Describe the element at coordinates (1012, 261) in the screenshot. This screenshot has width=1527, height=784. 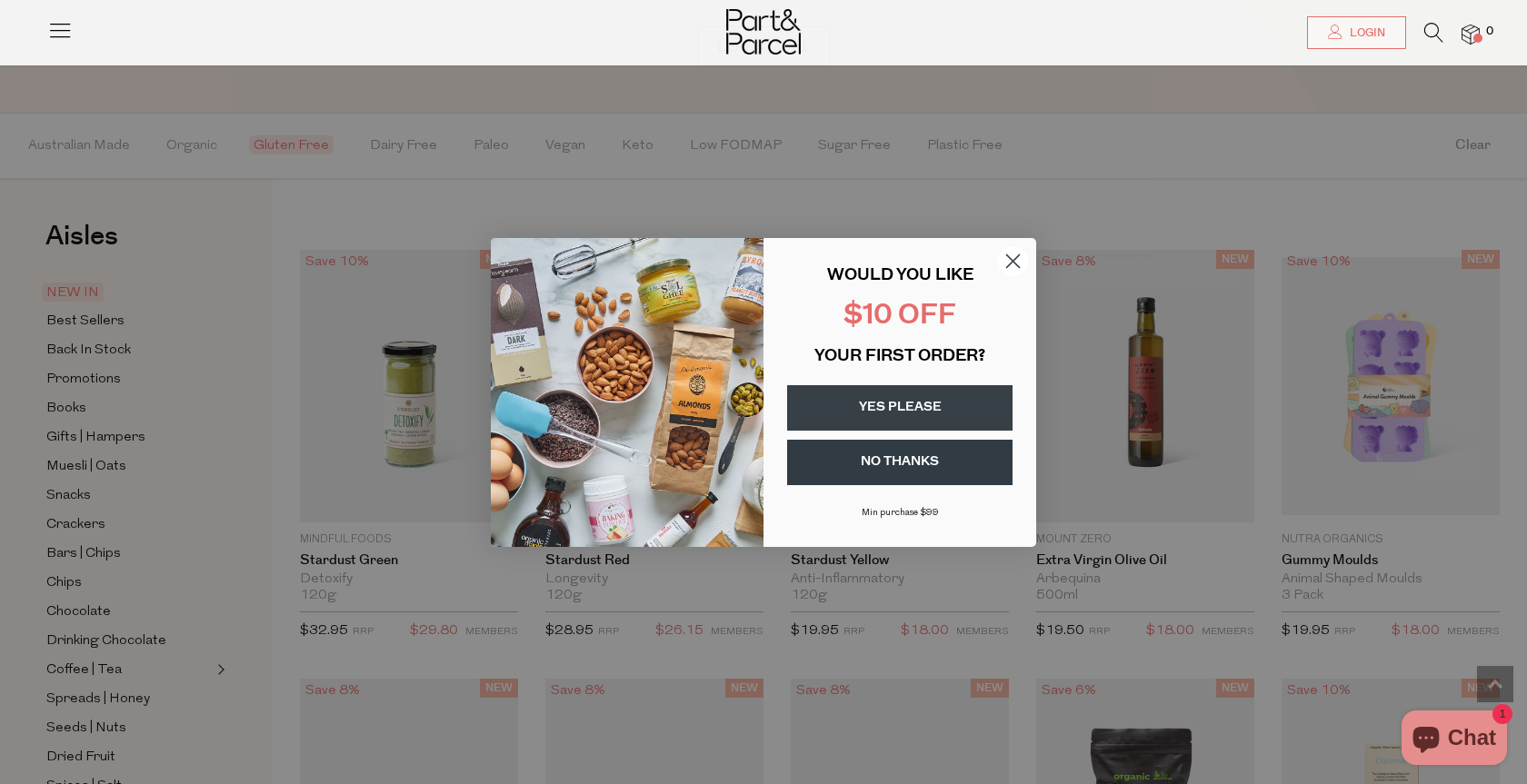
I see `button: Close dialog` at that location.